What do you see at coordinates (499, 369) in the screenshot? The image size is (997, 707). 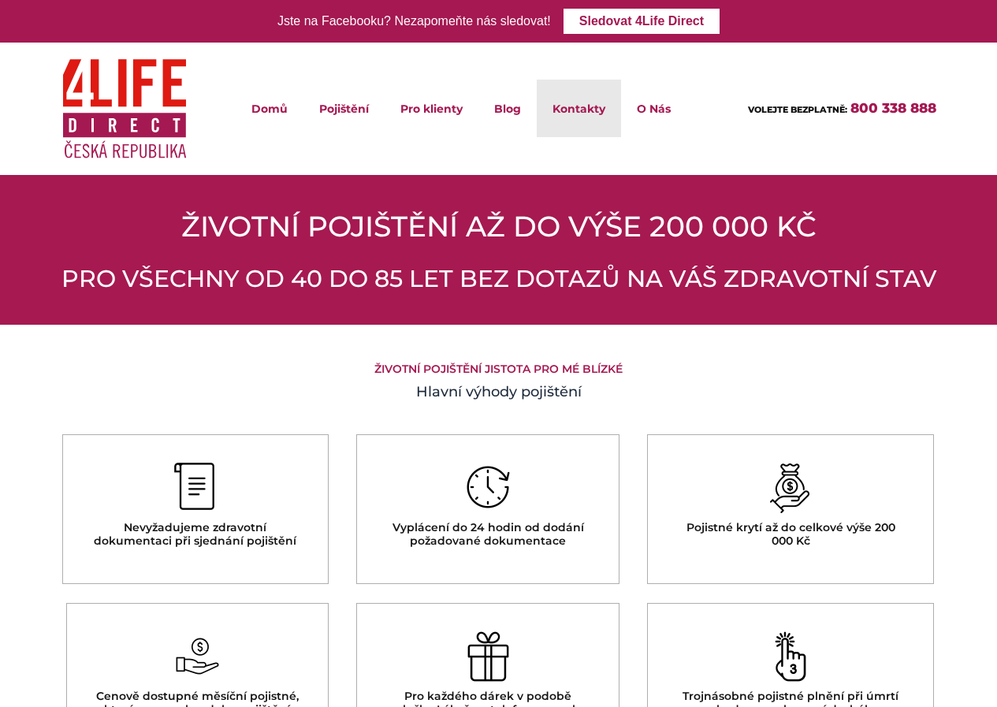 I see `h5: Životní pojištění Jistota pro mé blízké` at bounding box center [499, 369].